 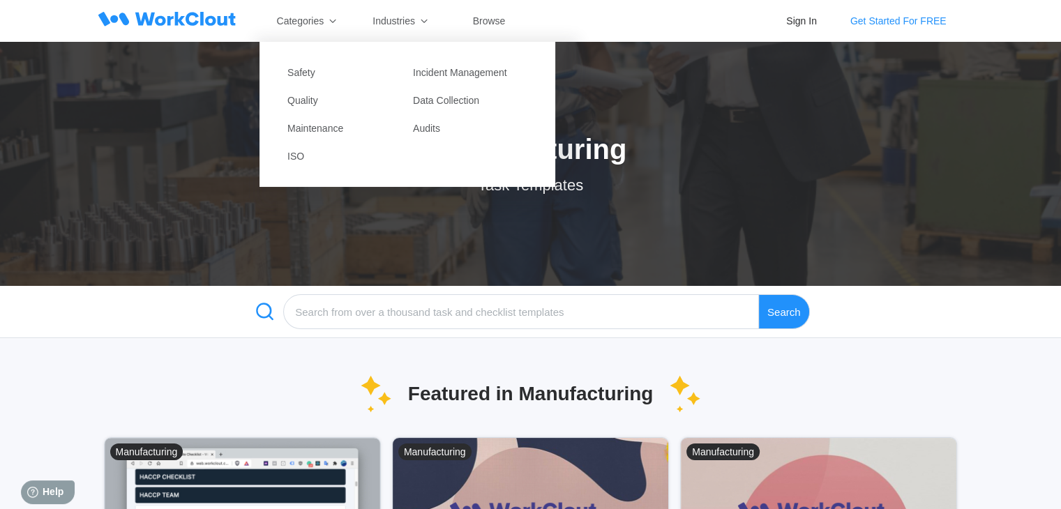 What do you see at coordinates (345, 156) in the screenshot?
I see `a: ISO` at bounding box center [345, 156].